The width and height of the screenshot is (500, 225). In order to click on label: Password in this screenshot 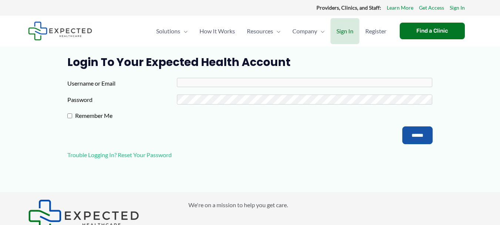, I will do `click(122, 100)`.